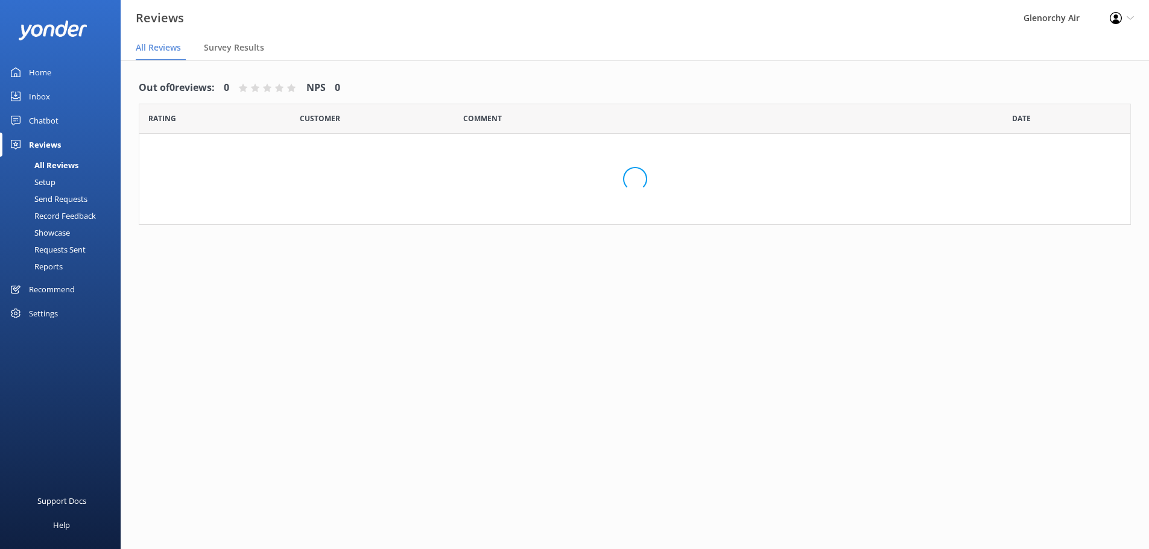 Image resolution: width=1149 pixels, height=549 pixels. Describe the element at coordinates (52, 30) in the screenshot. I see `img: yonder-white-logo.png` at that location.